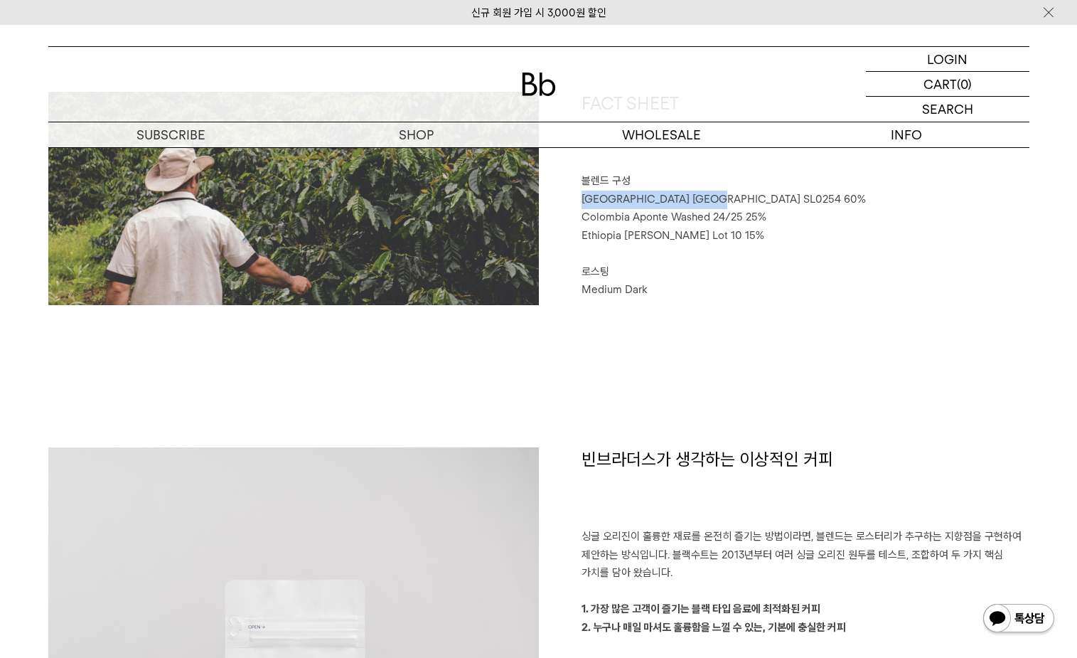 The height and width of the screenshot is (658, 1077). Describe the element at coordinates (940, 84) in the screenshot. I see `p: CART` at that location.